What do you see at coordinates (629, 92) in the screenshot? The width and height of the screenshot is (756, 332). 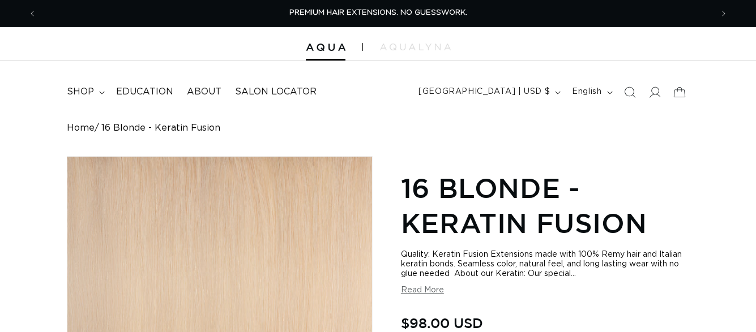 I see `summary: Search` at bounding box center [629, 92].